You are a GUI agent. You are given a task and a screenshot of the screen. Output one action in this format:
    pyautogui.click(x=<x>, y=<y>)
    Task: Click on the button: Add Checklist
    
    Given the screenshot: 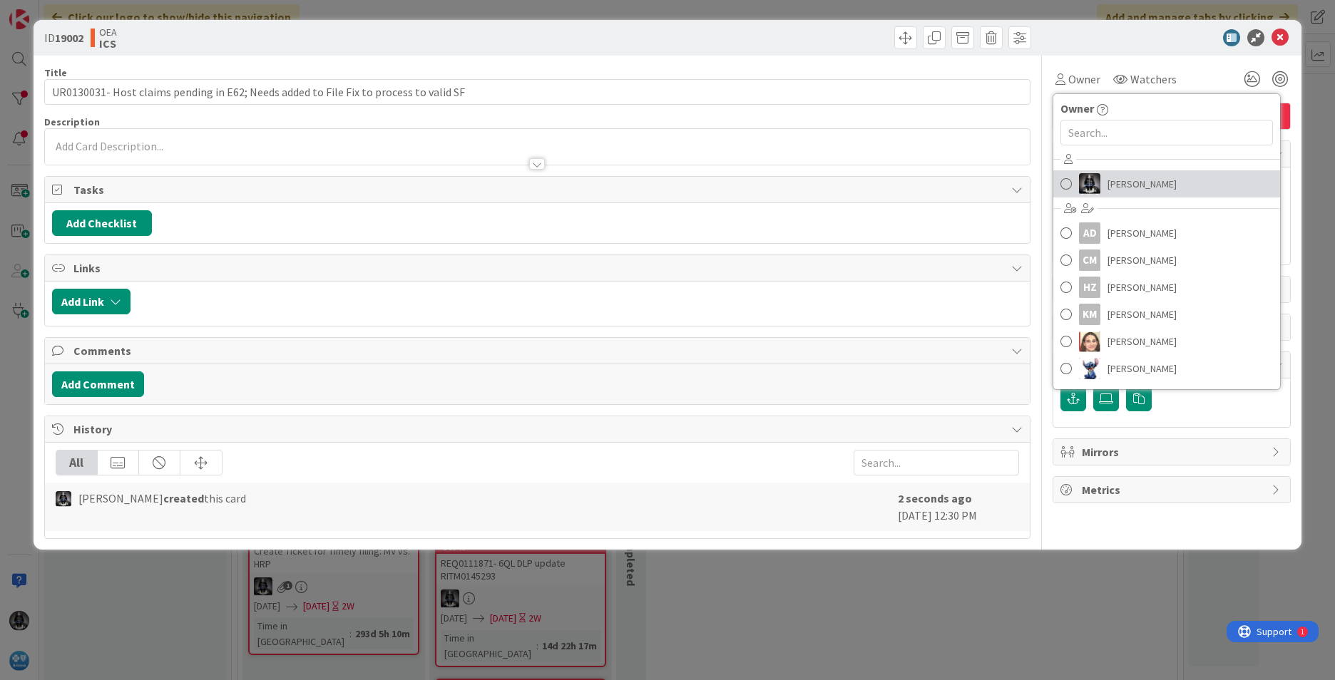 What is the action you would take?
    pyautogui.click(x=102, y=223)
    